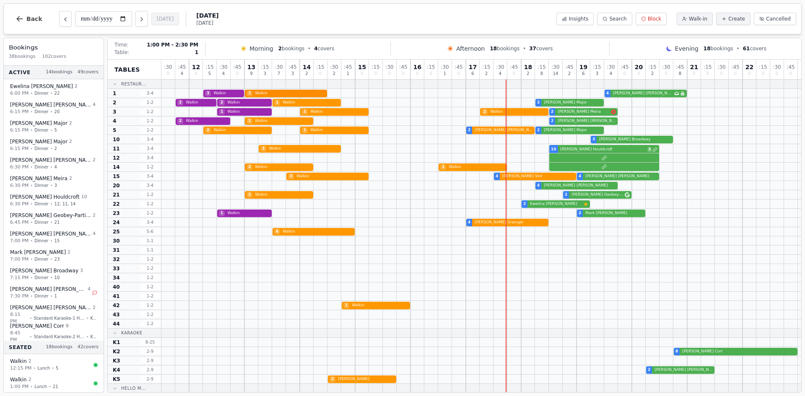 The width and height of the screenshot is (805, 396). What do you see at coordinates (575, 19) in the screenshot?
I see `button: Insights` at bounding box center [575, 19].